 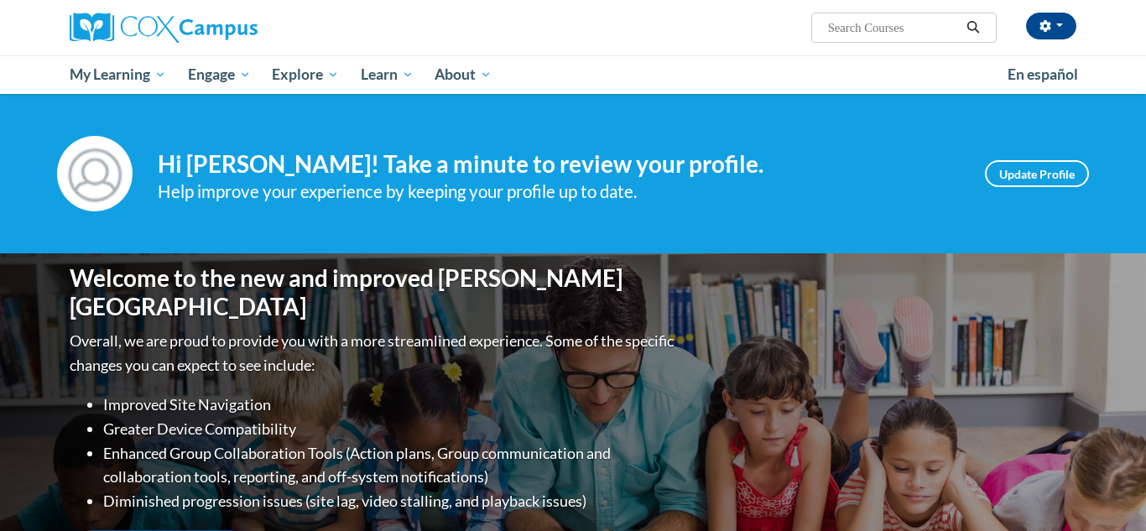 I want to click on a: My Learning, so click(x=117, y=75).